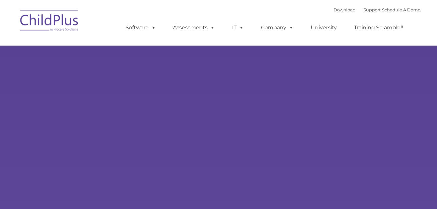 This screenshot has height=209, width=437. What do you see at coordinates (238, 28) in the screenshot?
I see `a: IT` at bounding box center [238, 28].